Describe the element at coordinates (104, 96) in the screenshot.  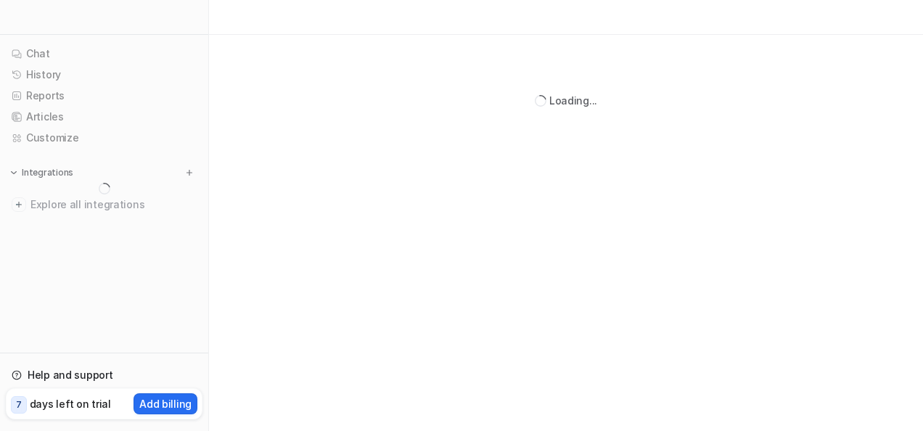
I see `a: Reports` at that location.